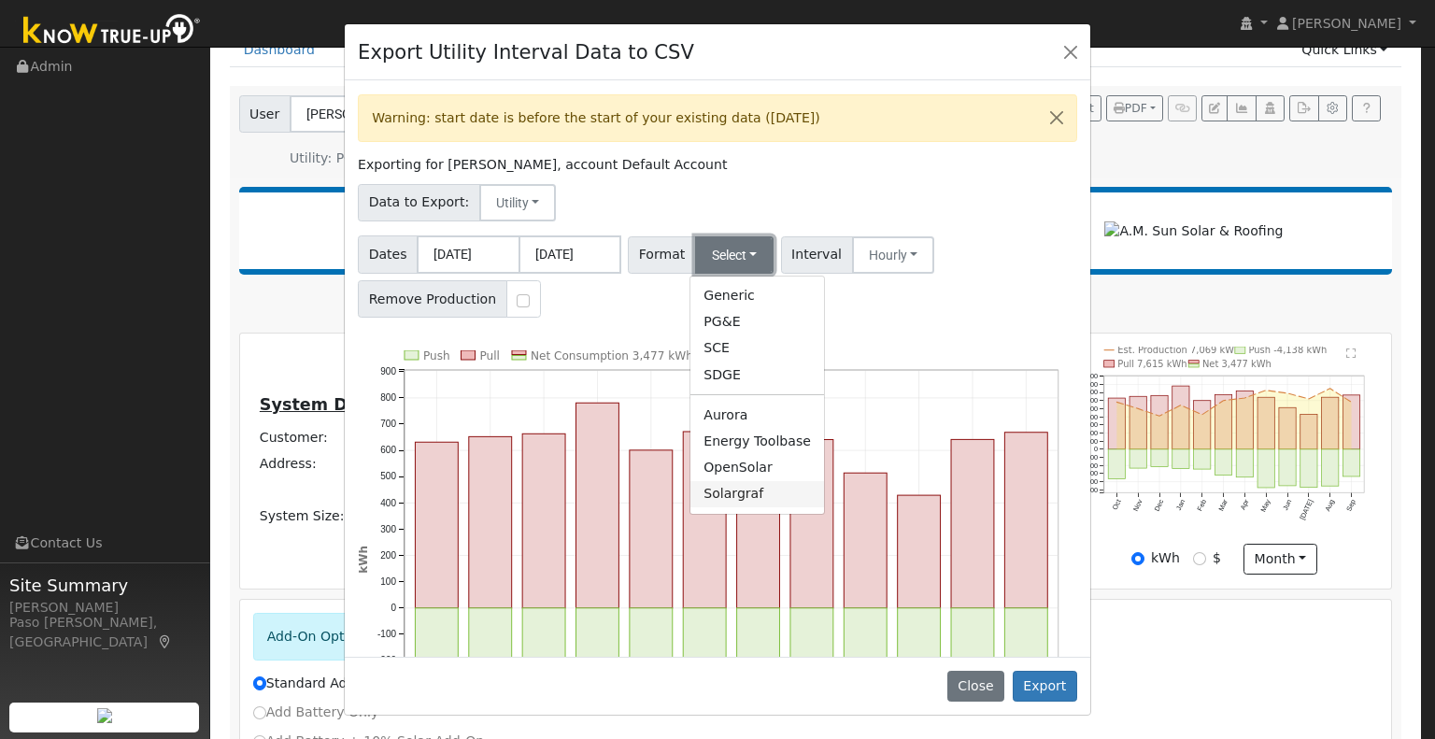 The height and width of the screenshot is (739, 1435). What do you see at coordinates (612, 356) in the screenshot?
I see `text: Net Consumption 3,477 kWh` at bounding box center [612, 356].